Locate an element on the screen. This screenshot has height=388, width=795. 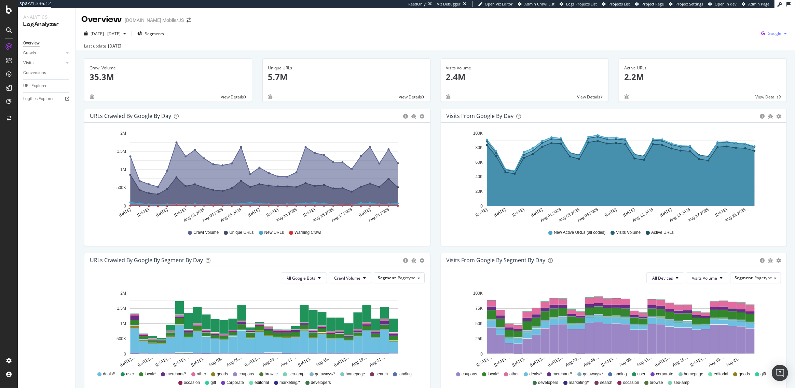
a: URL Explorer is located at coordinates (47, 86).